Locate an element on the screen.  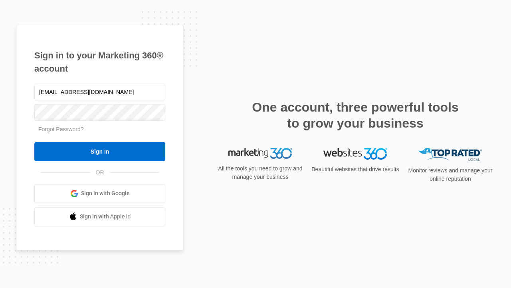
span: Sign in with Google is located at coordinates (105, 193).